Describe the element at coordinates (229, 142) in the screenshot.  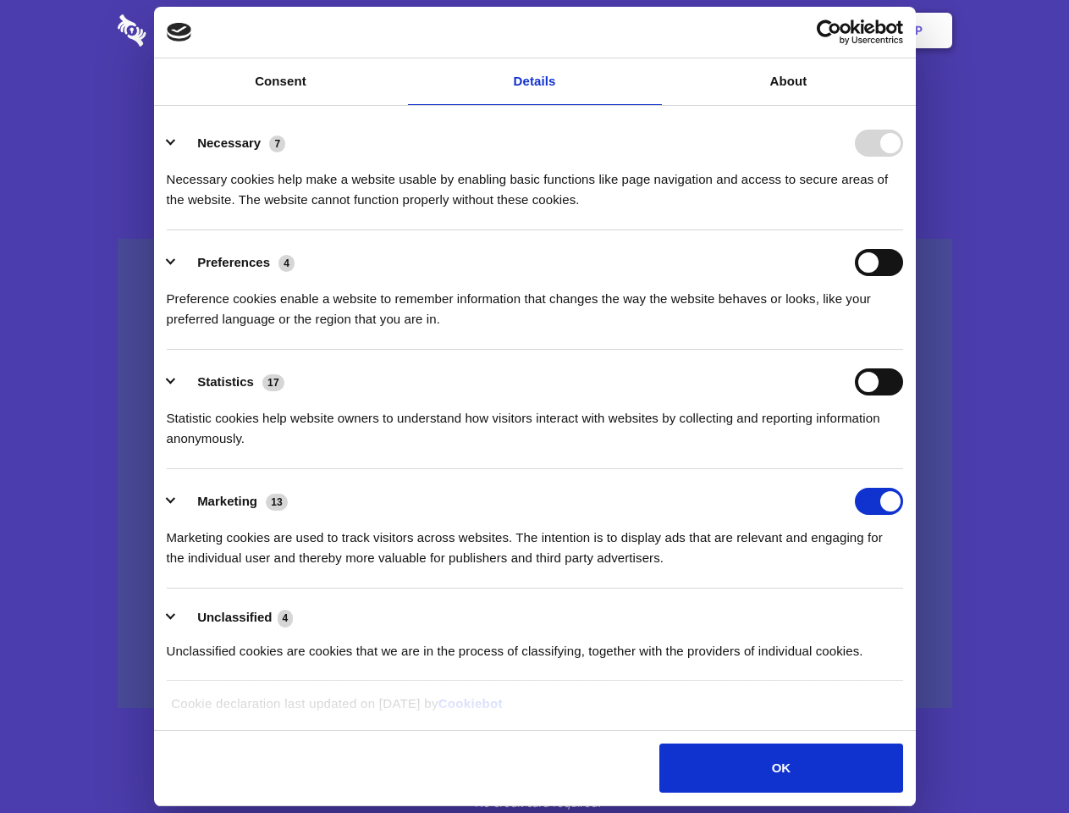
I see `label: Necessary` at that location.